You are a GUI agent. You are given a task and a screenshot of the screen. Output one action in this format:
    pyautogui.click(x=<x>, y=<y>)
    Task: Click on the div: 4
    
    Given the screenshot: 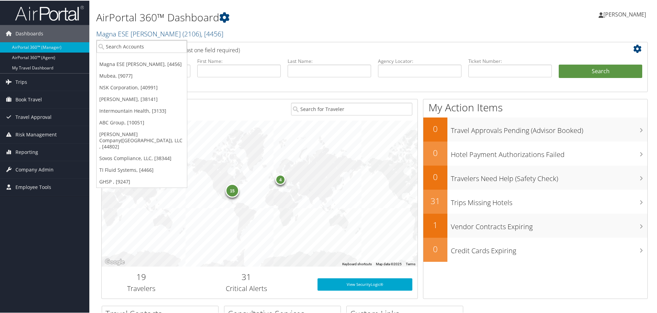 What is the action you would take?
    pyautogui.click(x=280, y=179)
    